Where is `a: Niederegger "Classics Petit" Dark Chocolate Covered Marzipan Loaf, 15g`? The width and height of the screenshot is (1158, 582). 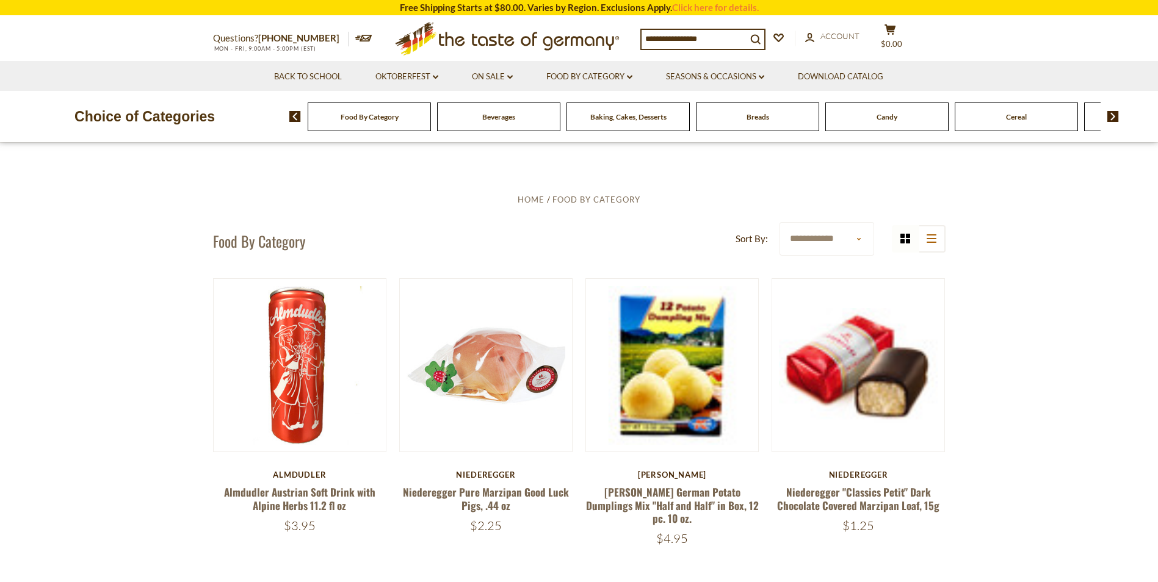
a: Niederegger "Classics Petit" Dark Chocolate Covered Marzipan Loaf, 15g is located at coordinates (858, 499).